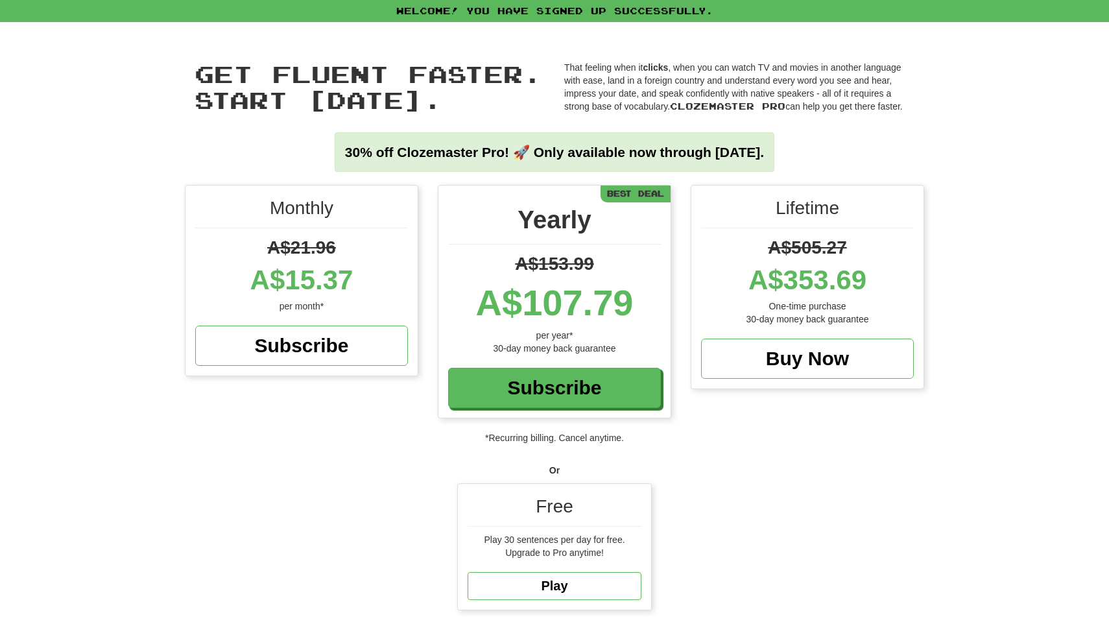  Describe the element at coordinates (555, 553) in the screenshot. I see `div: Upgrade to Pro anytime!` at that location.